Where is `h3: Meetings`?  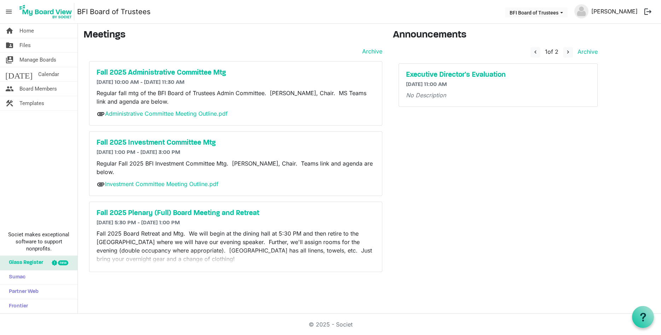 h3: Meetings is located at coordinates (233, 35).